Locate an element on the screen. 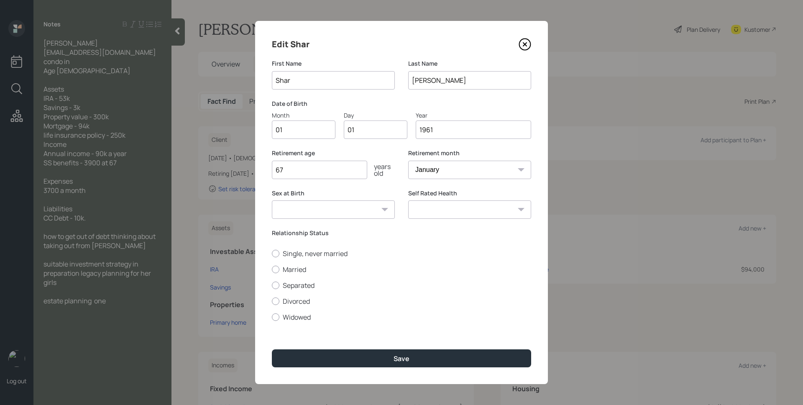 Image resolution: width=803 pixels, height=405 pixels. label: Divorced is located at coordinates (401, 301).